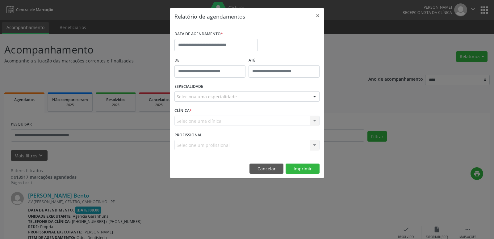 The height and width of the screenshot is (239, 494). Describe the element at coordinates (188, 135) in the screenshot. I see `label: PROFISSIONAL` at that location.